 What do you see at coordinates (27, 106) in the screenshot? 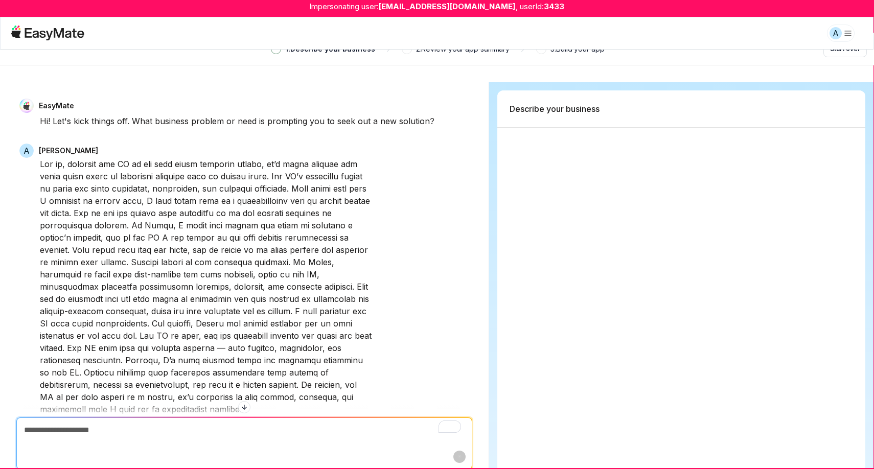
I see `img: EasyMate Avatar` at bounding box center [27, 106].